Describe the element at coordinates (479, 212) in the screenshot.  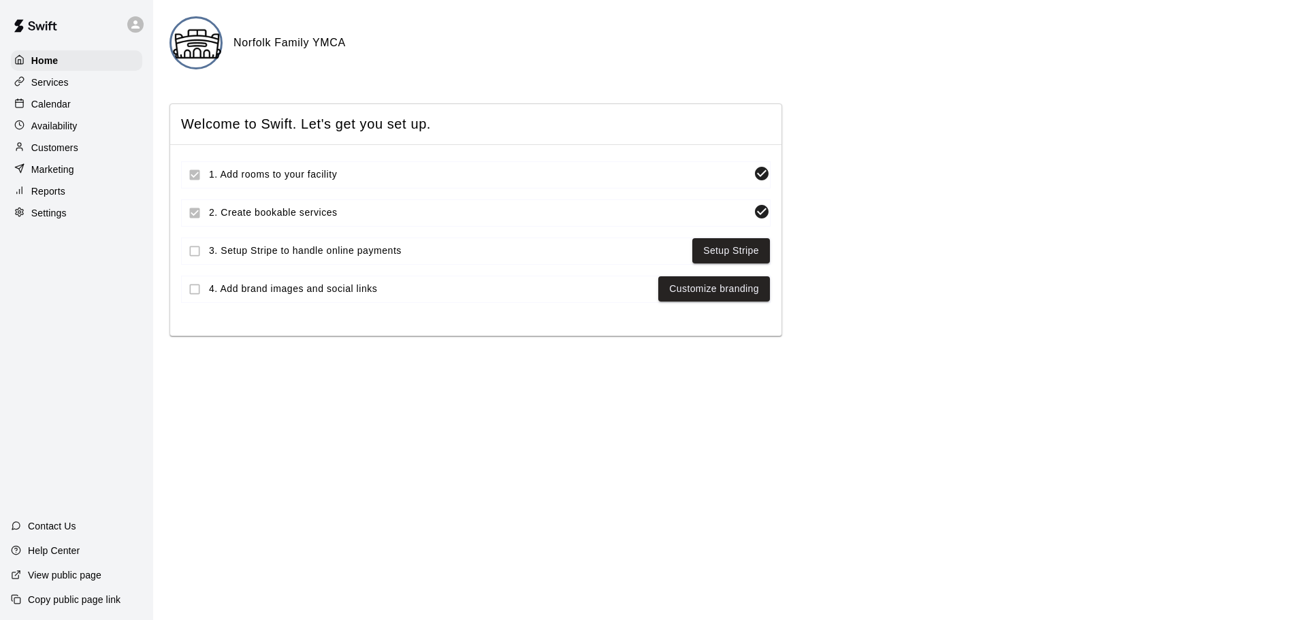
I see `span: 2. Create bookable services` at that location.